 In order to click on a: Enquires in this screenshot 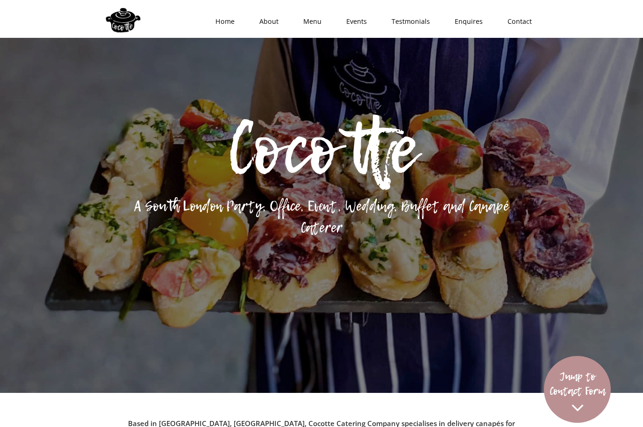, I will do `click(466, 22)`.